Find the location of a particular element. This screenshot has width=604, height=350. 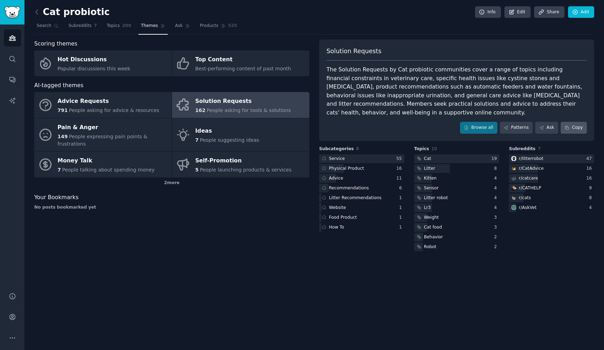

span: People asking for advice & resources is located at coordinates (114, 110).